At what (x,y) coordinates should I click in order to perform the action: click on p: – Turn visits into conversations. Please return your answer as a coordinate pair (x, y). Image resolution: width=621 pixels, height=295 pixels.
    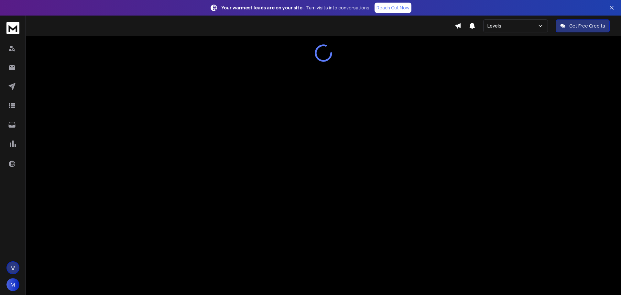
    Looking at the image, I should click on (295, 8).